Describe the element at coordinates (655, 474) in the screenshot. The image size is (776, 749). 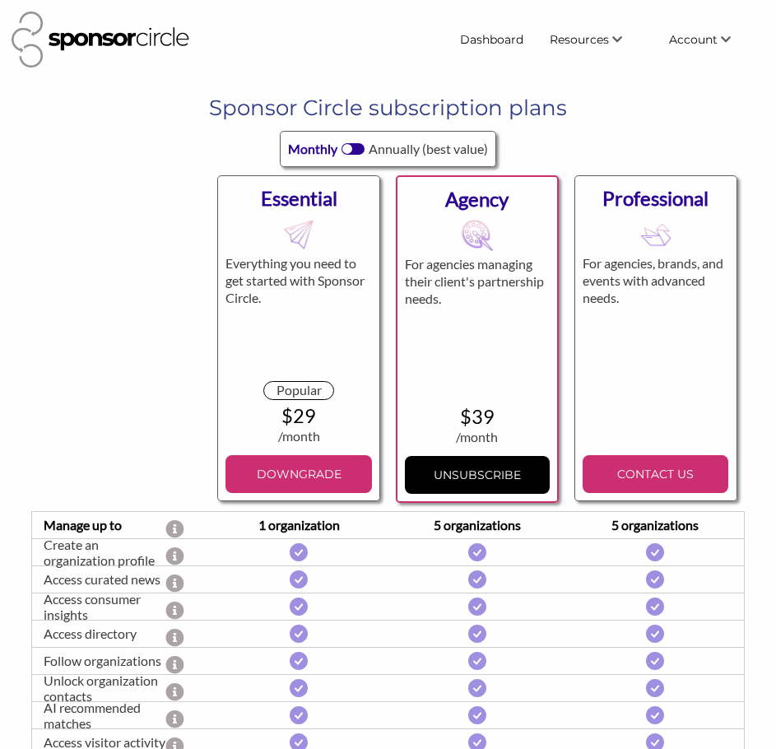
I see `p: CONTACT US` at that location.